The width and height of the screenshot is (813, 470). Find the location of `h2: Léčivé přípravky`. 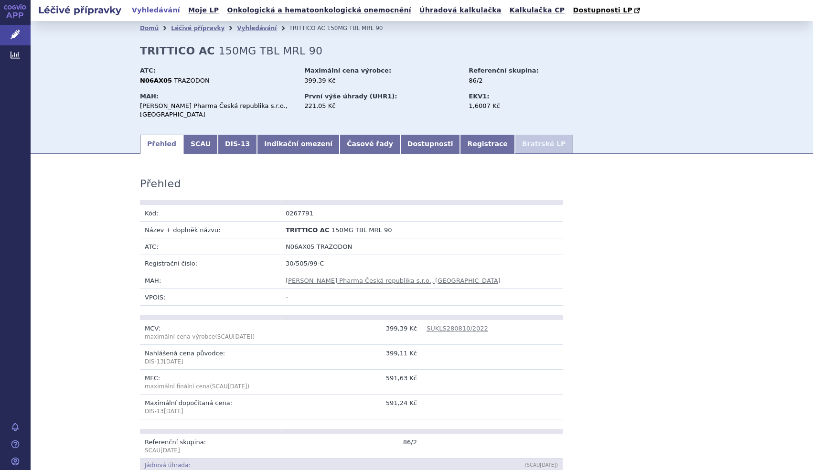

h2: Léčivé přípravky is located at coordinates (80, 10).